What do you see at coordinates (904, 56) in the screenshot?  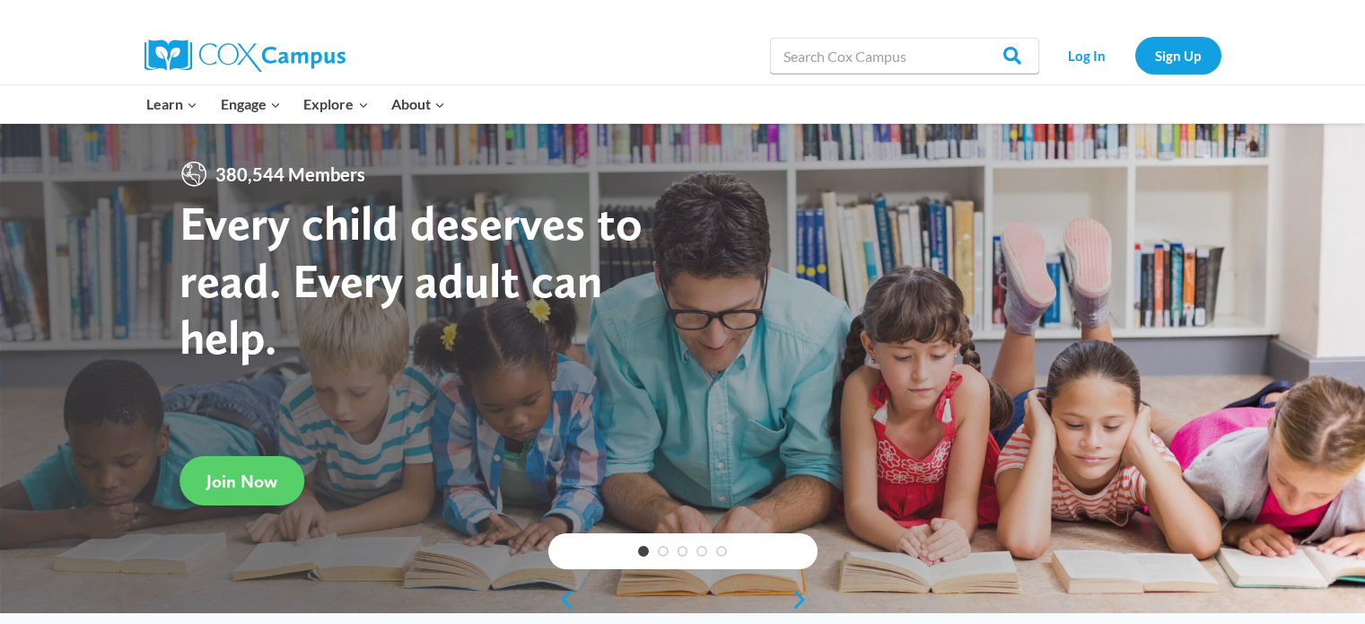 I see `input: Search Cox Campus` at bounding box center [904, 56].